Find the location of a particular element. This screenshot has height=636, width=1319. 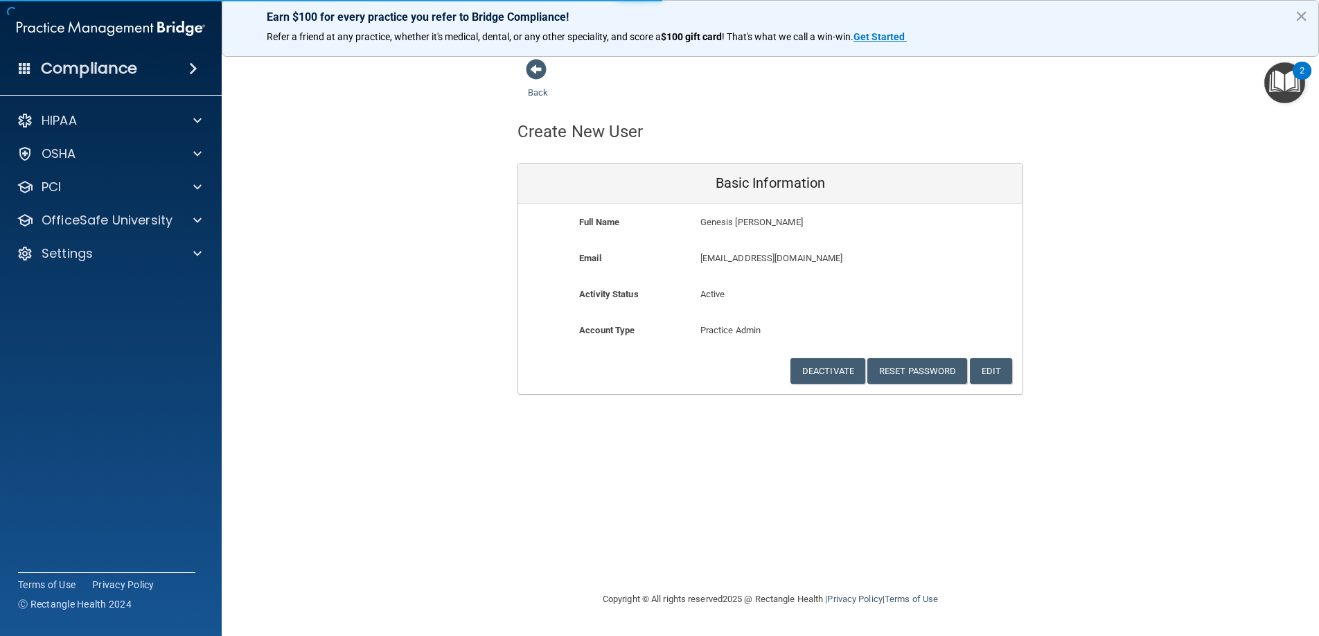

b: Account Type is located at coordinates (607, 330).